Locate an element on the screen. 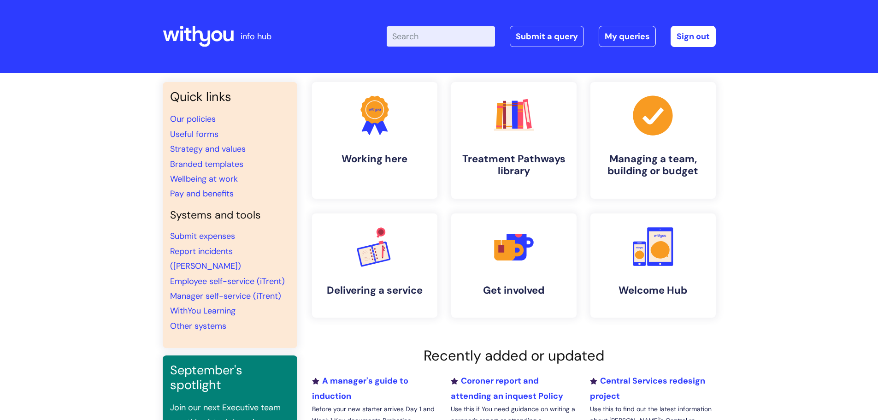  a: Sign out is located at coordinates (693, 36).